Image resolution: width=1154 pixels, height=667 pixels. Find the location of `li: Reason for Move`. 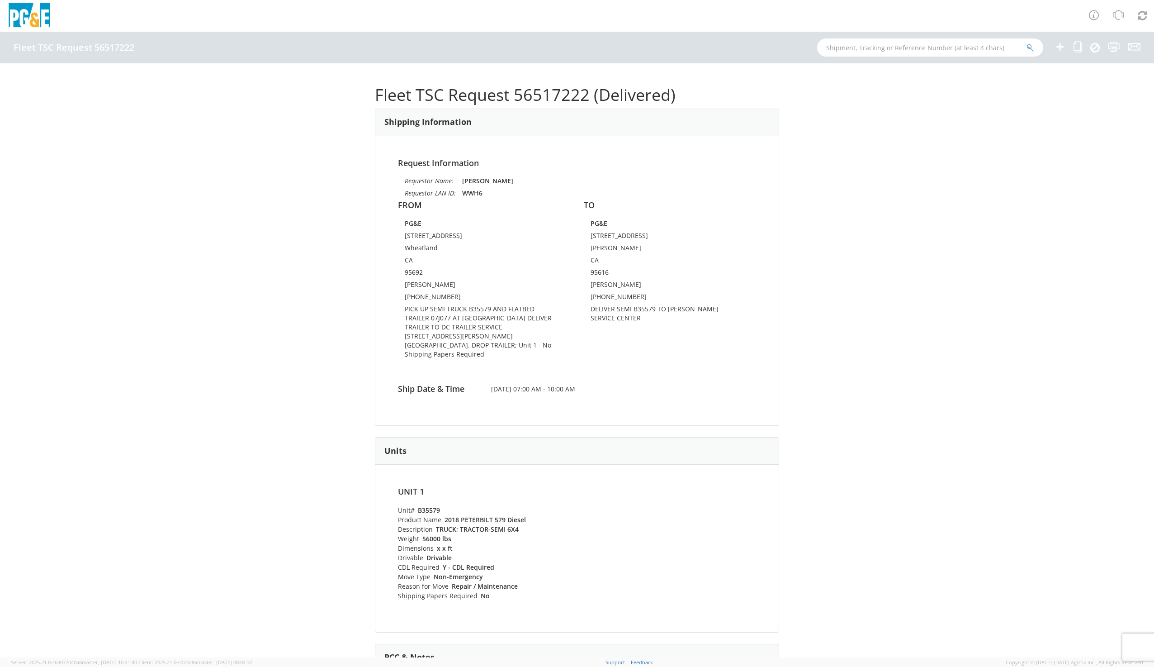

li: Reason for Move is located at coordinates (485, 586).